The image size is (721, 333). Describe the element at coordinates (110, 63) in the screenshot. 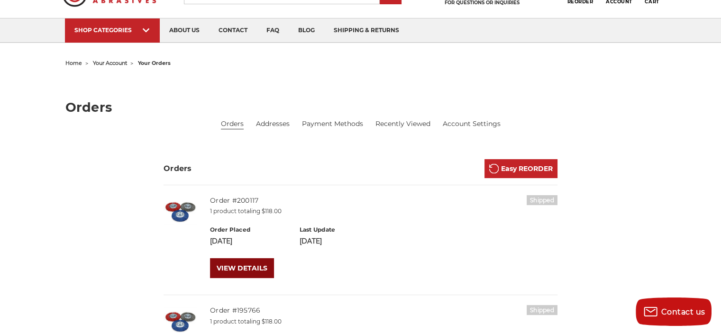

I see `a: your account` at that location.